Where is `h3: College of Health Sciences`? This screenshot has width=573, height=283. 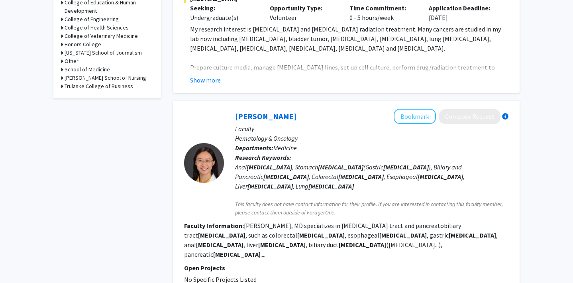 h3: College of Health Sciences is located at coordinates (96, 27).